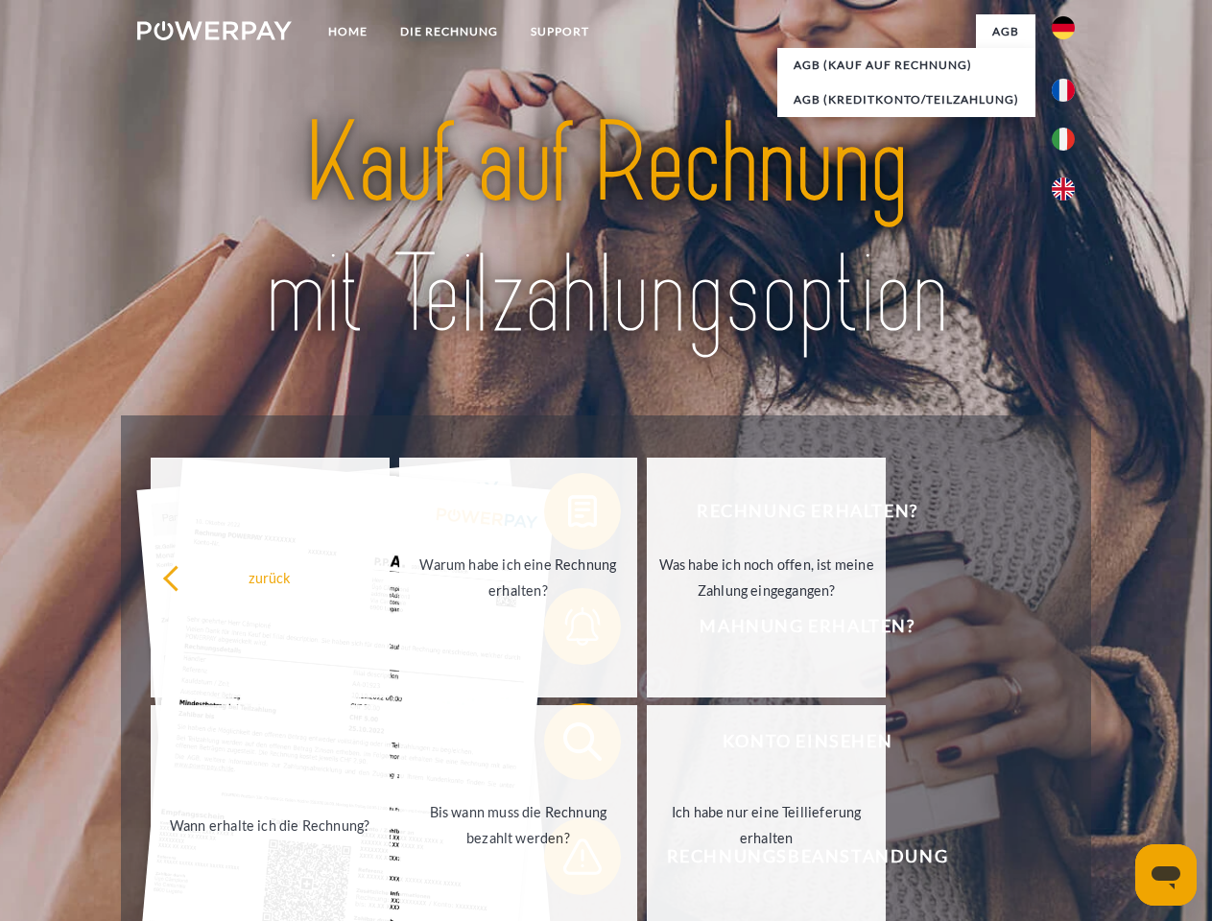  Describe the element at coordinates (1064, 189) in the screenshot. I see `img: en` at that location.